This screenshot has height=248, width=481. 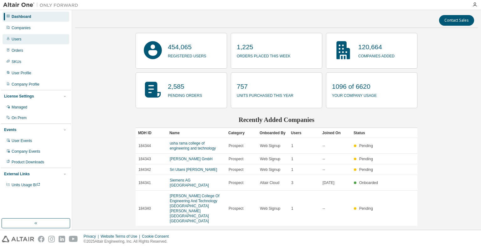 I want to click on div: Name, so click(x=196, y=133).